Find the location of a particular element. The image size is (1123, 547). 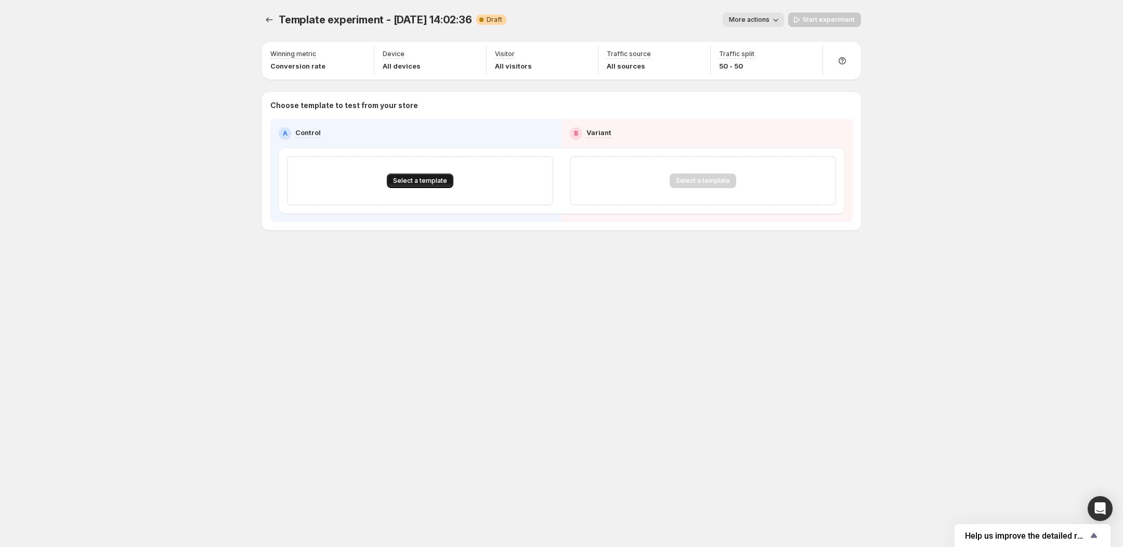

p: Winning metric is located at coordinates (293, 54).